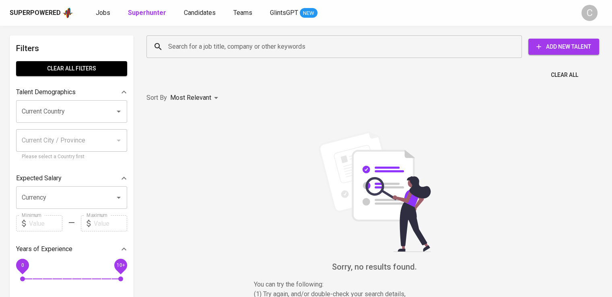 This screenshot has height=297, width=612. Describe the element at coordinates (72, 157) in the screenshot. I see `p: Please select a Country first` at that location.